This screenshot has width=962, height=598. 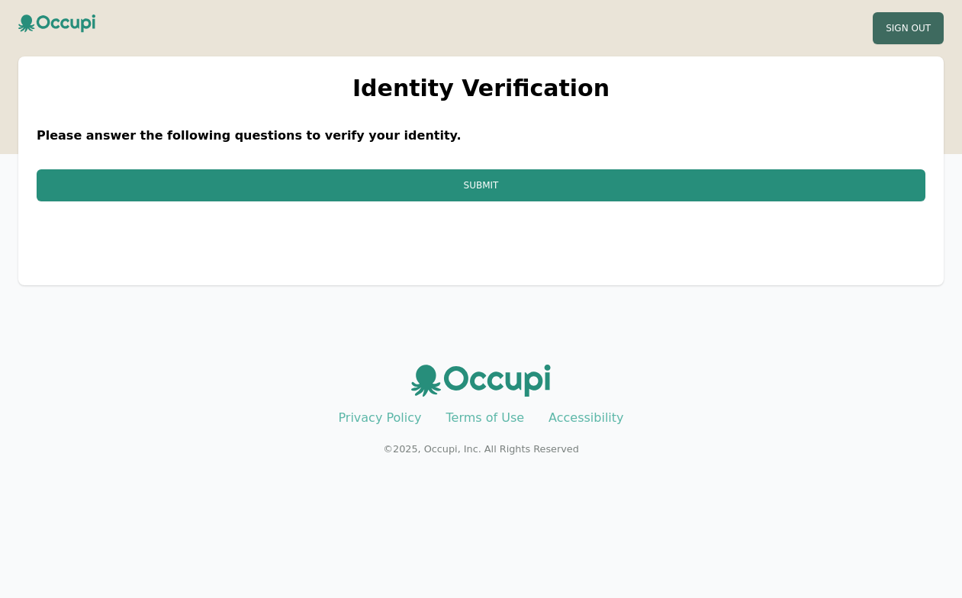 I want to click on button: Sign Out, so click(x=908, y=28).